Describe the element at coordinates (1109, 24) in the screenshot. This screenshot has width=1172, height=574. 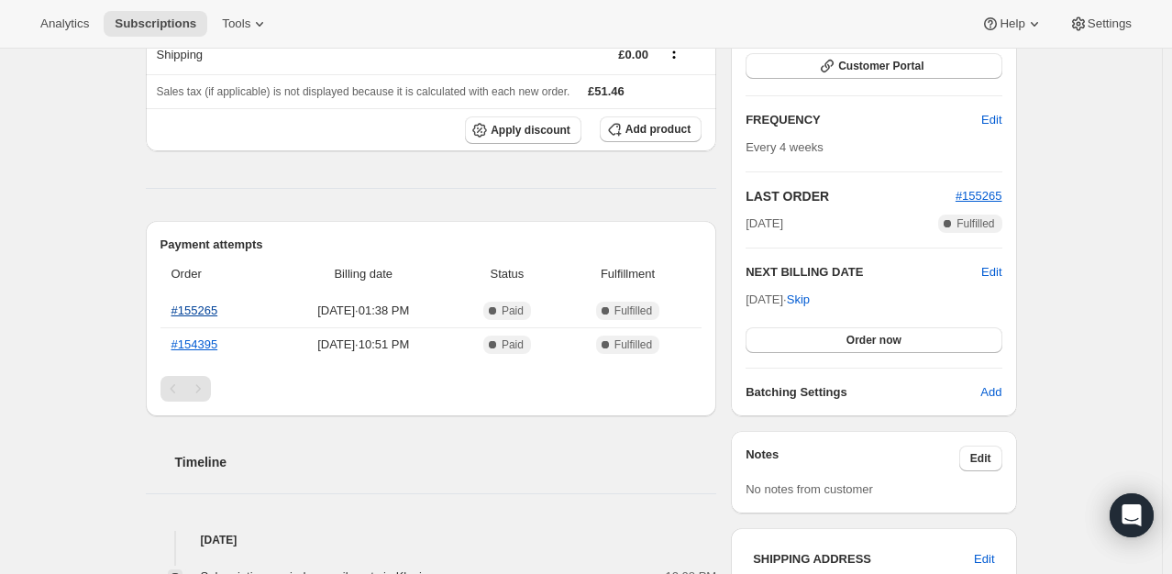
I see `span: Settings` at that location.